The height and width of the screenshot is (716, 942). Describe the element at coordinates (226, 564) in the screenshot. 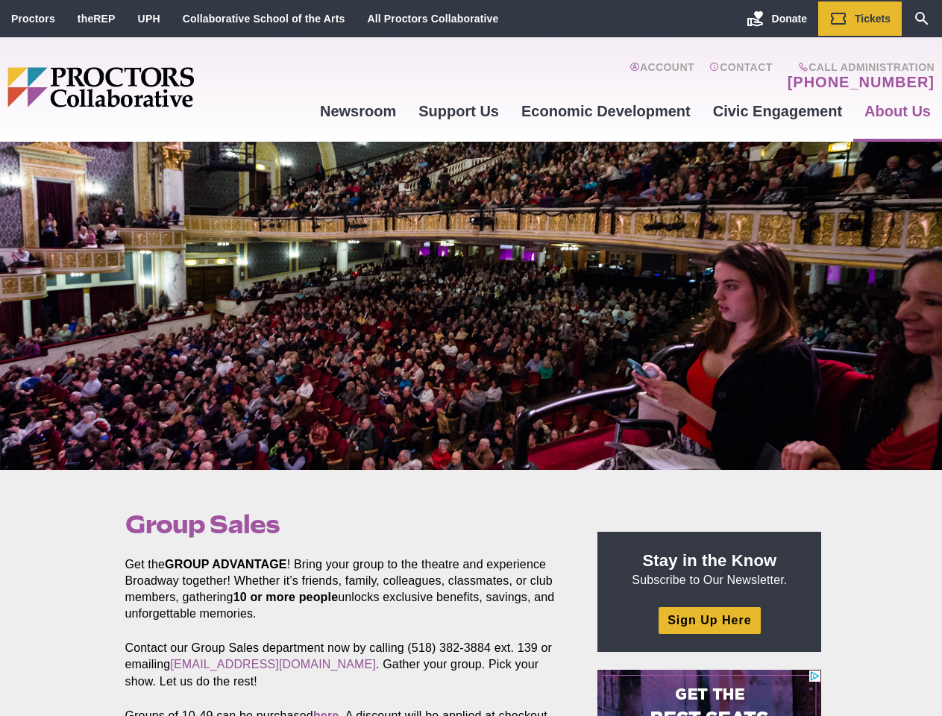

I see `strong: GROUP ADVANTAGE` at that location.